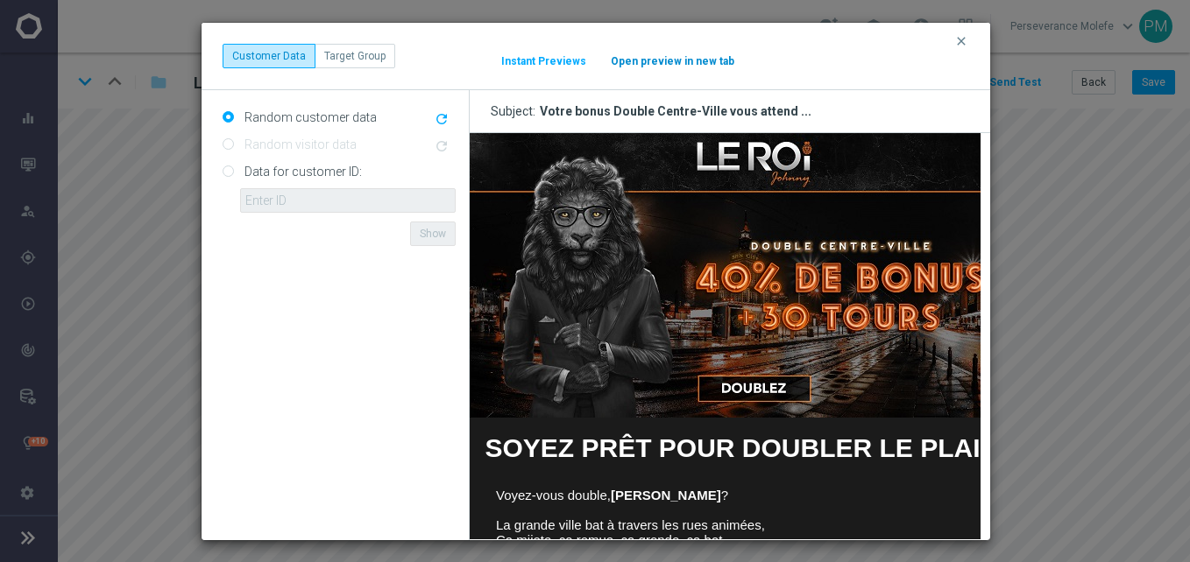 This screenshot has height=562, width=1190. What do you see at coordinates (348, 201) in the screenshot?
I see `input: Enter ID` at bounding box center [348, 201].